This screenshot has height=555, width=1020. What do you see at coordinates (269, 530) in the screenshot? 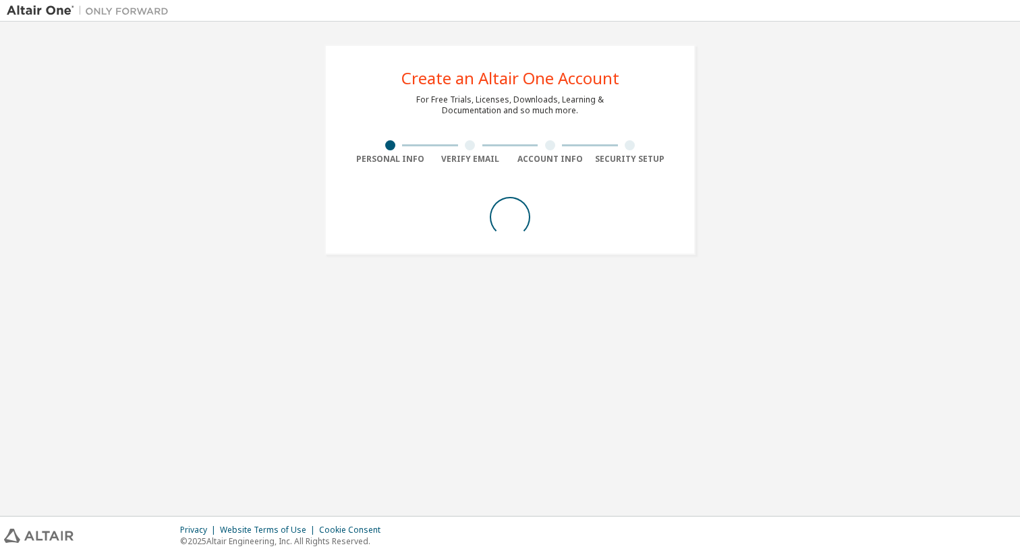
I see `div: Website Terms of Use` at bounding box center [269, 530].